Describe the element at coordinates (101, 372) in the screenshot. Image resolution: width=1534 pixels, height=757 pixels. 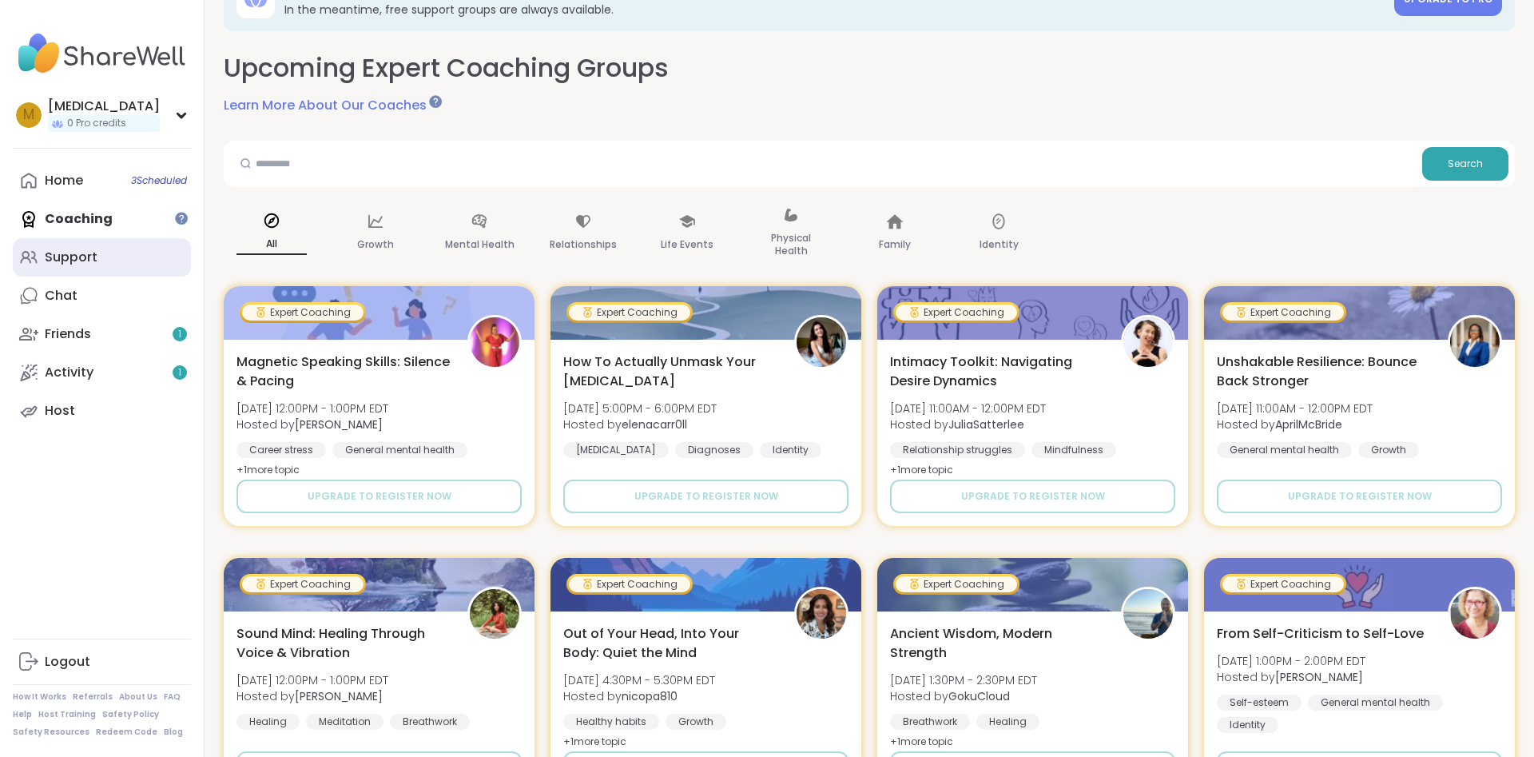
I see `a: Activity1` at that location.